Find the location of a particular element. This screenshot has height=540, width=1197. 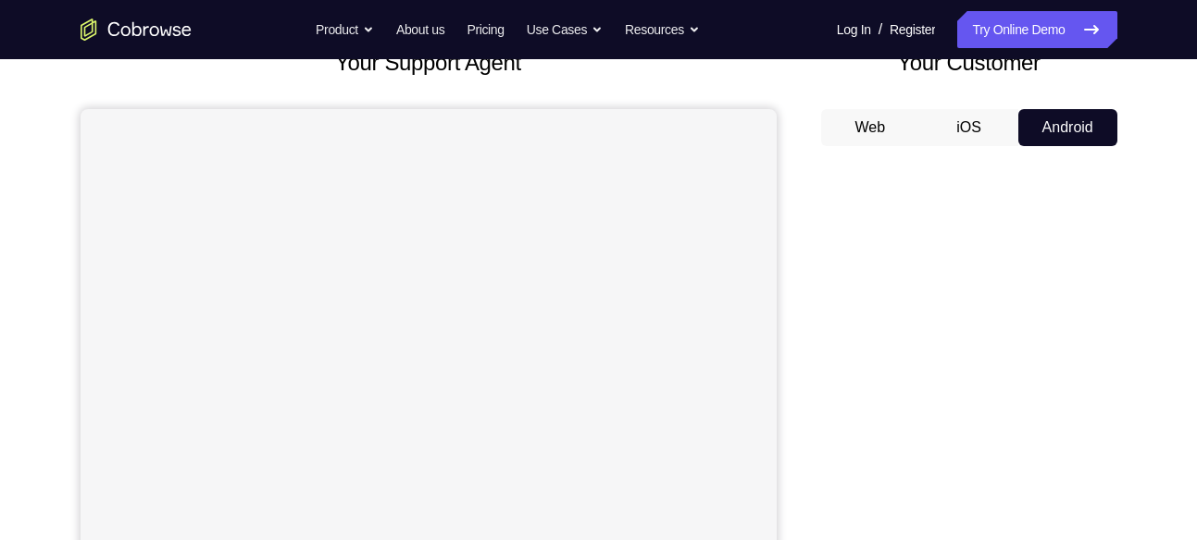

h2: Your Customer is located at coordinates (969, 63).